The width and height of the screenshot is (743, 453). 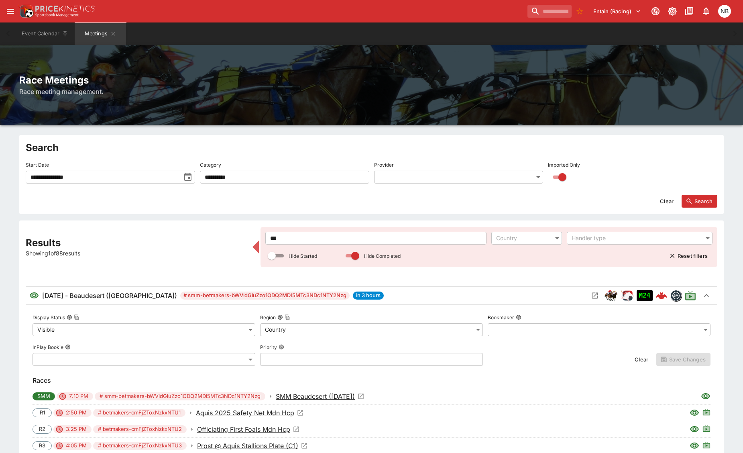 What do you see at coordinates (269, 347) in the screenshot?
I see `p: Priority` at bounding box center [269, 347].